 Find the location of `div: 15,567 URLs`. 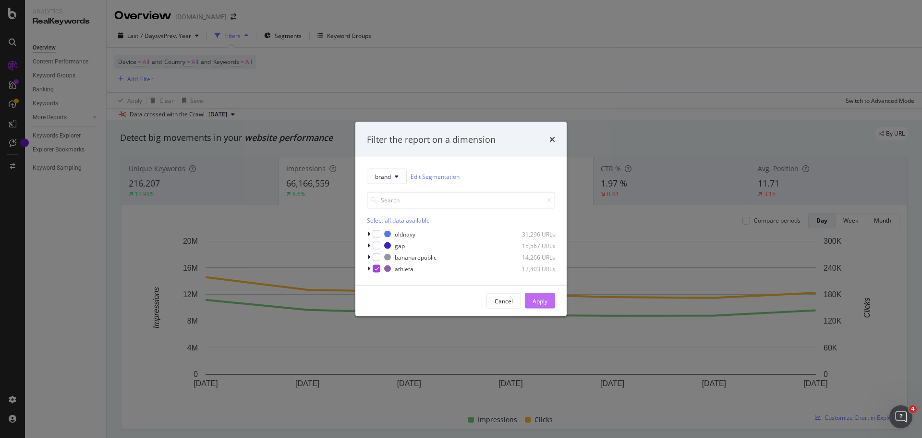

div: 15,567 URLs is located at coordinates (532, 245).